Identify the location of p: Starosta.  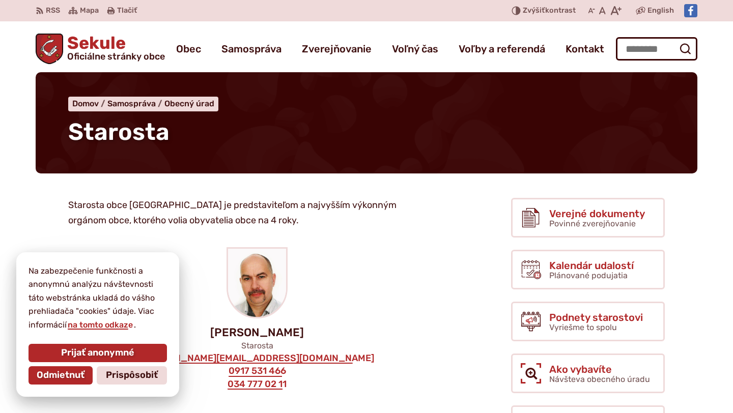
(257, 346).